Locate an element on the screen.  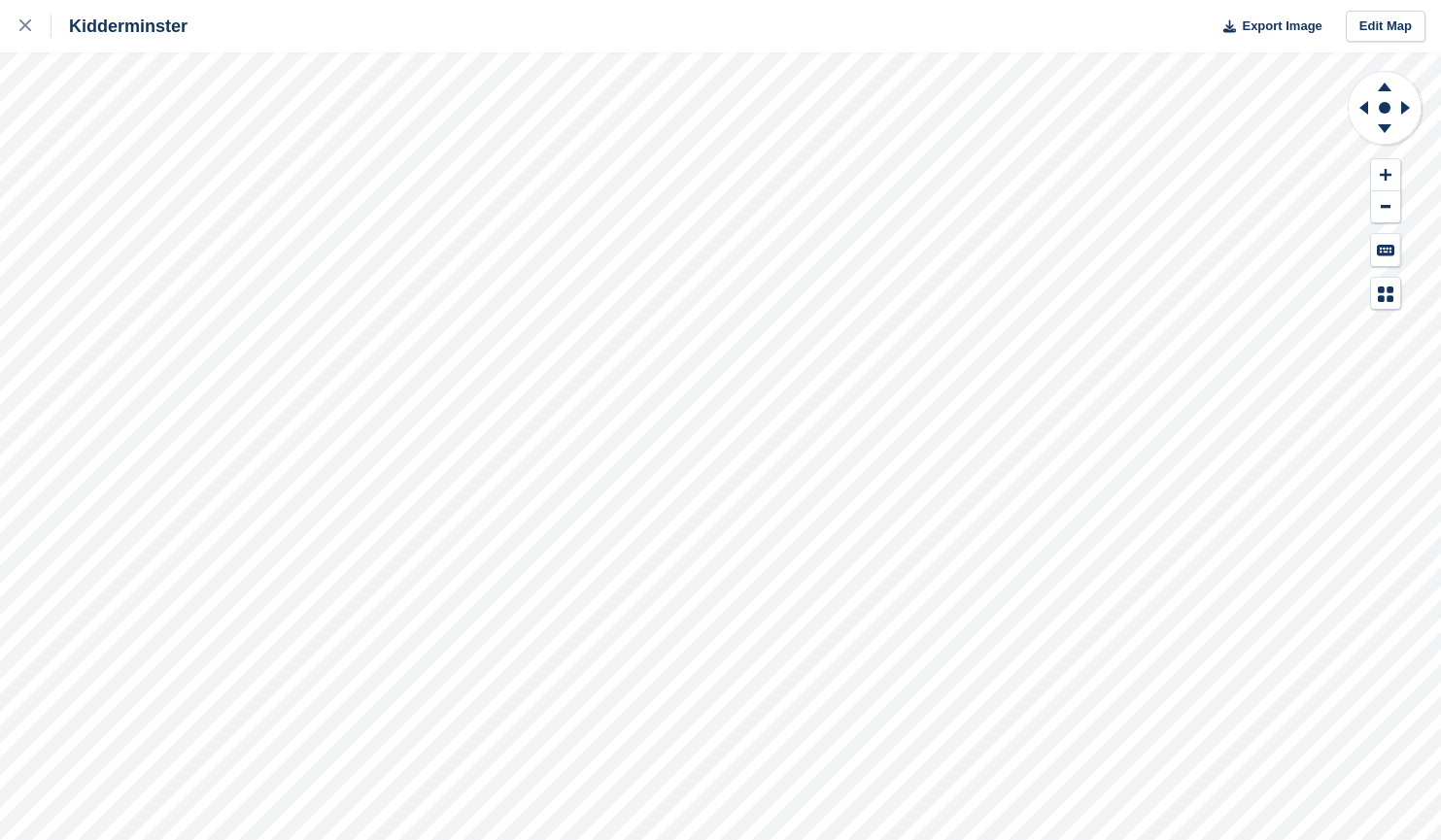
button: Zoom Out is located at coordinates (1386, 207).